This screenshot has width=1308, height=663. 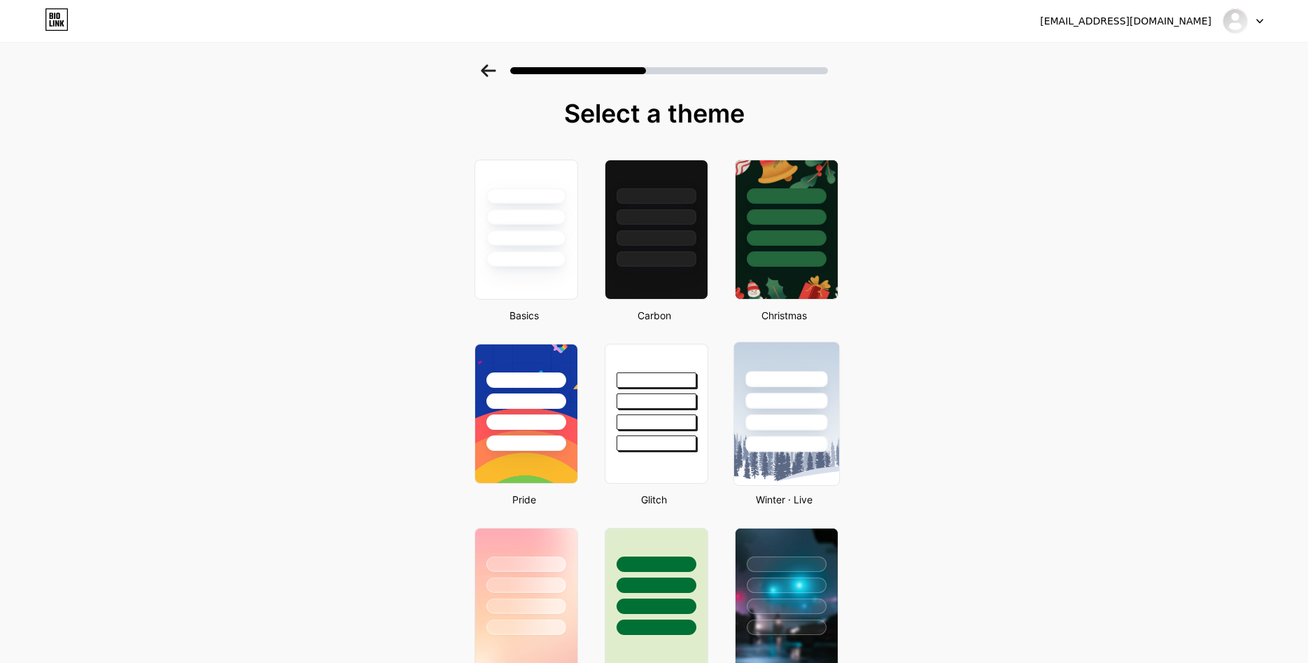 I want to click on div: Winter · Live, so click(x=785, y=499).